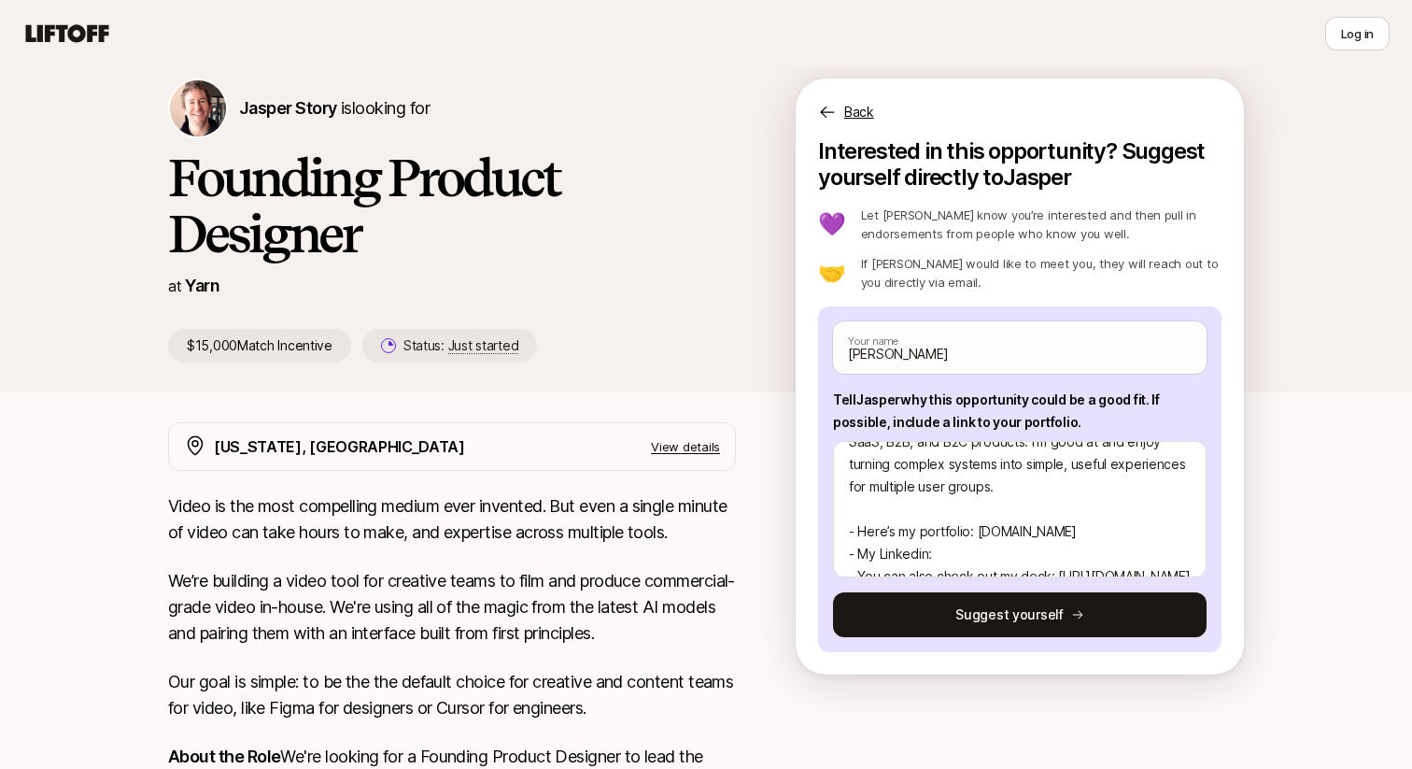 The width and height of the screenshot is (1412, 769). Describe the element at coordinates (1020, 164) in the screenshot. I see `p: Interested in this opportunity? Suggest yourself directly to Jasper` at that location.